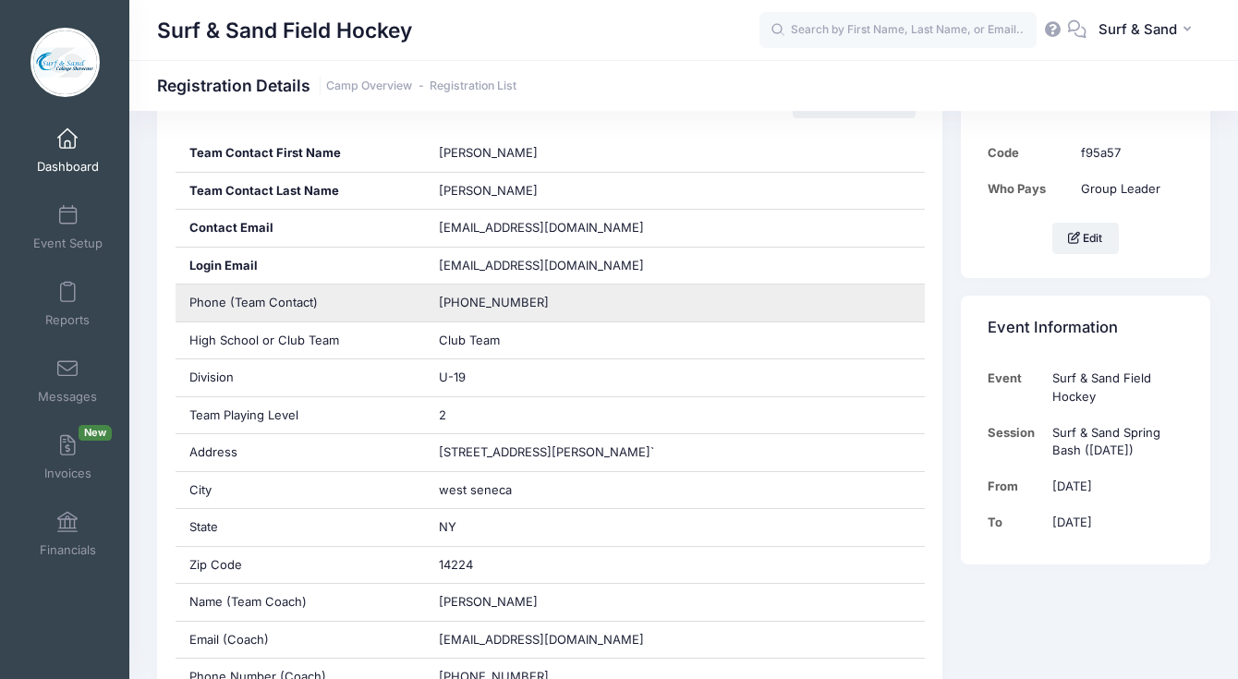  Describe the element at coordinates (1029, 152) in the screenshot. I see `td: Code` at that location.